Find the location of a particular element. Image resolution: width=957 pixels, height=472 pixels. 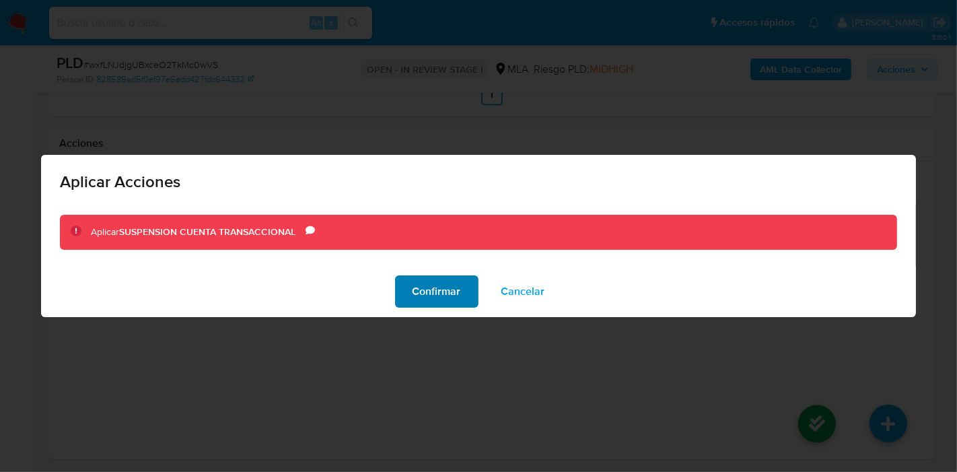

button: Cancelar is located at coordinates (523, 291).